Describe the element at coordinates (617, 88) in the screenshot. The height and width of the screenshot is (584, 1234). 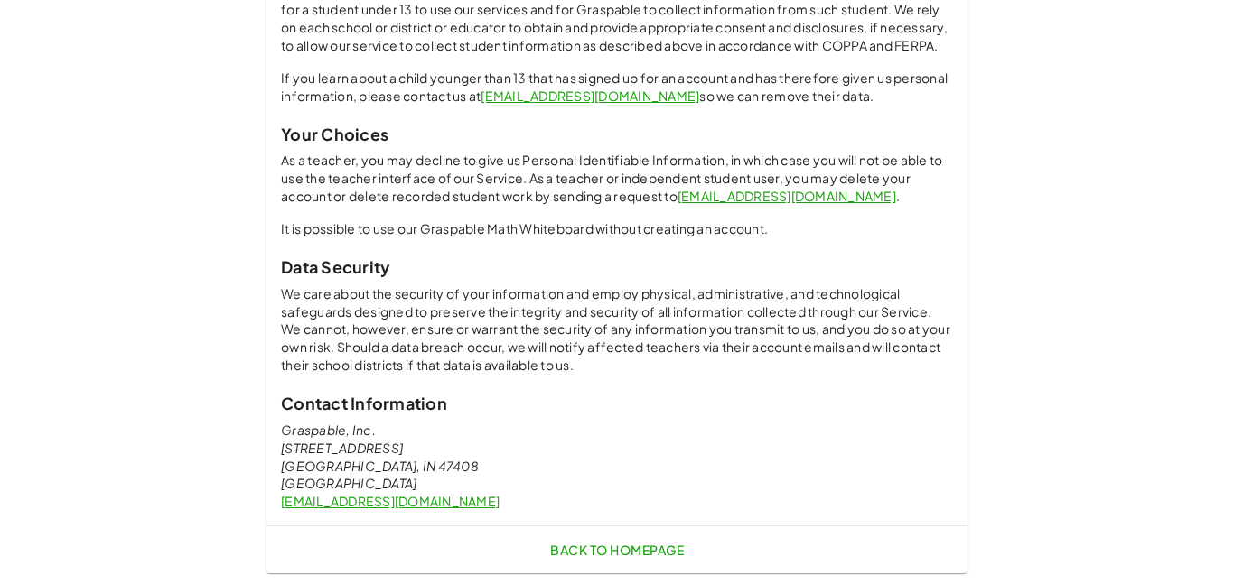
I see `p: If you learn about a child younger than 13 that has signed up for an account and has therefore gi...` at that location.